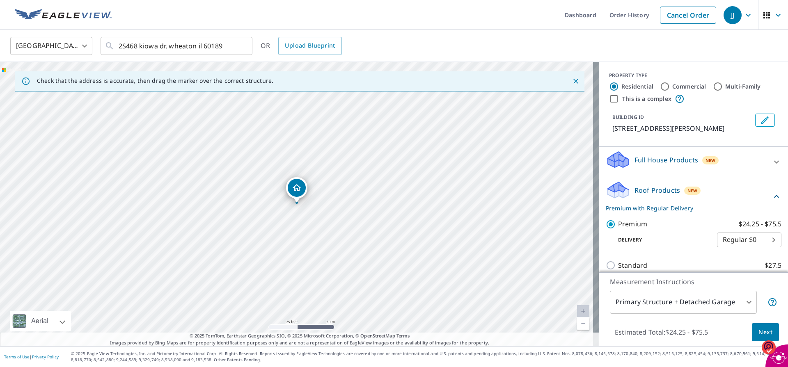 This screenshot has width=788, height=367. What do you see at coordinates (773, 303) in the screenshot?
I see `span: Your report will include the primary structure and a detached garage if one exists.` at bounding box center [773, 303].